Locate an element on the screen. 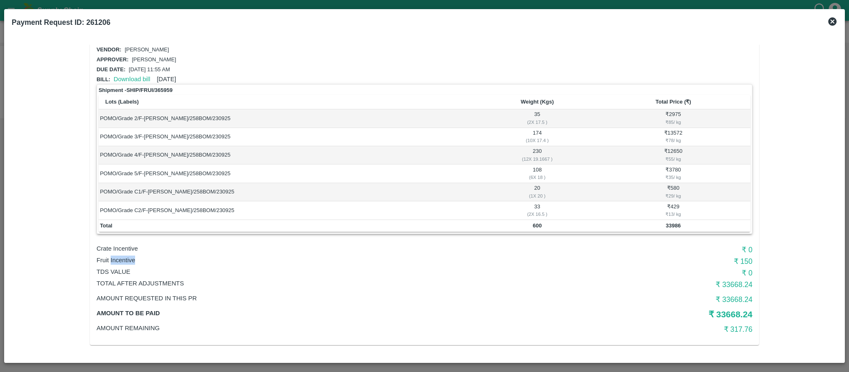 The image size is (849, 372). td: ₹ 2975 is located at coordinates (673, 119).